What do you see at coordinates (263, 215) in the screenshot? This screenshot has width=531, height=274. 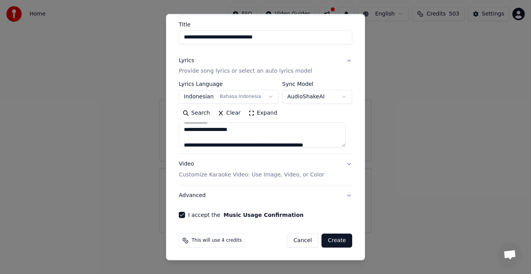 I see `button: I accept the` at bounding box center [263, 215].